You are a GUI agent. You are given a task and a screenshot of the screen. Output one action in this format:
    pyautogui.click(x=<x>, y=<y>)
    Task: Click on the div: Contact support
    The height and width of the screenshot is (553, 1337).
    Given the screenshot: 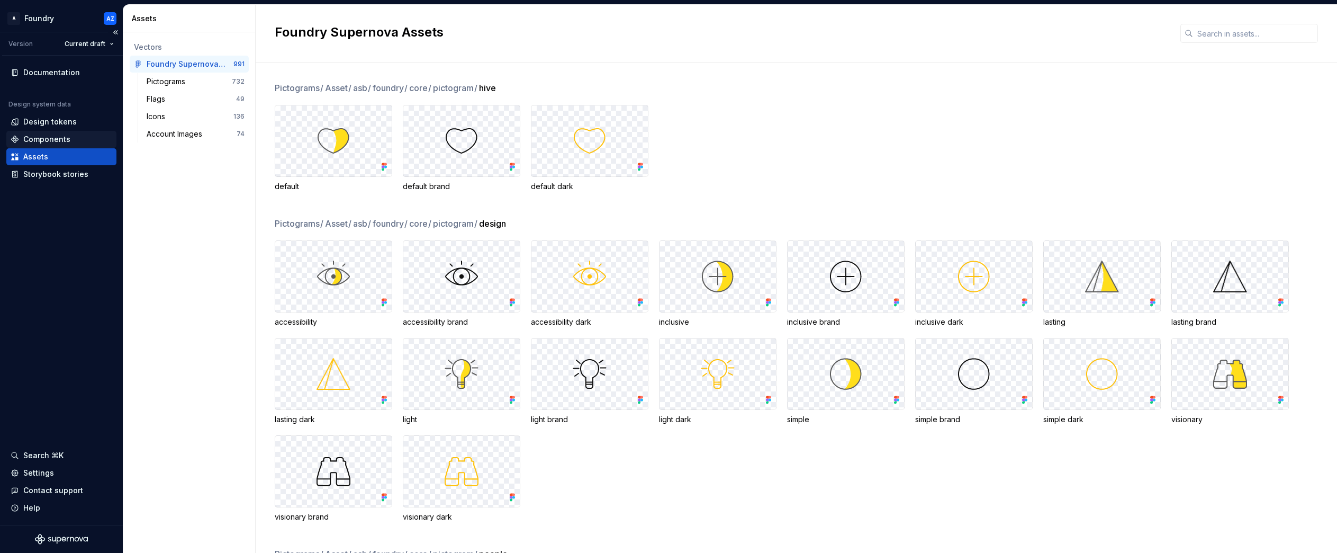 What is the action you would take?
    pyautogui.click(x=53, y=490)
    